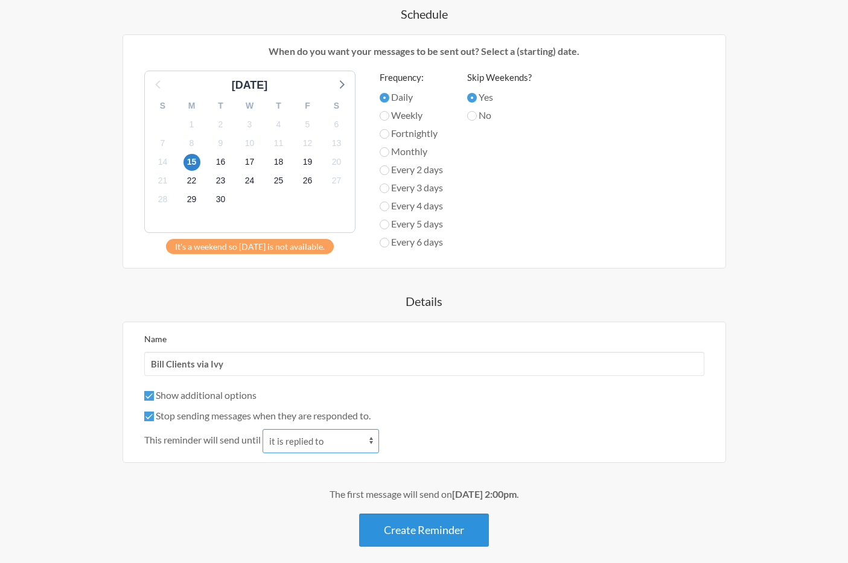 Image resolution: width=848 pixels, height=563 pixels. What do you see at coordinates (424, 51) in the screenshot?
I see `p: When do you want your messages to be sent out? Select a (starting) date.` at bounding box center [424, 51].